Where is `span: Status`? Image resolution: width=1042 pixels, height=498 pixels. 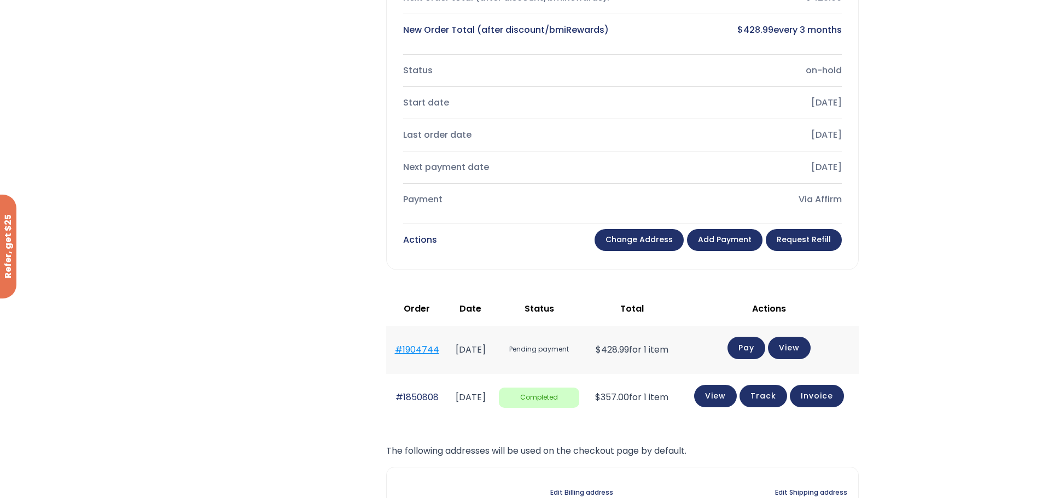 span: Status is located at coordinates (539, 309).